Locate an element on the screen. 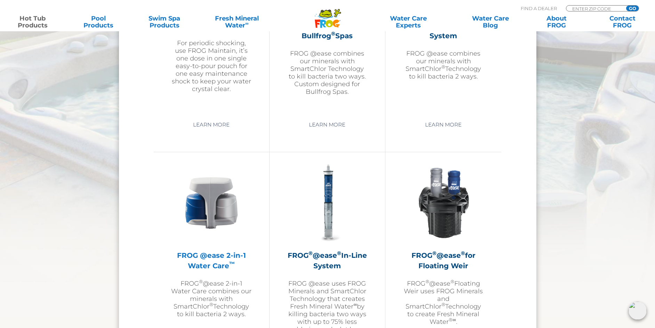 The image size is (655, 328). h2: FROG @ease 2-in-1 Water Care is located at coordinates (211, 261).